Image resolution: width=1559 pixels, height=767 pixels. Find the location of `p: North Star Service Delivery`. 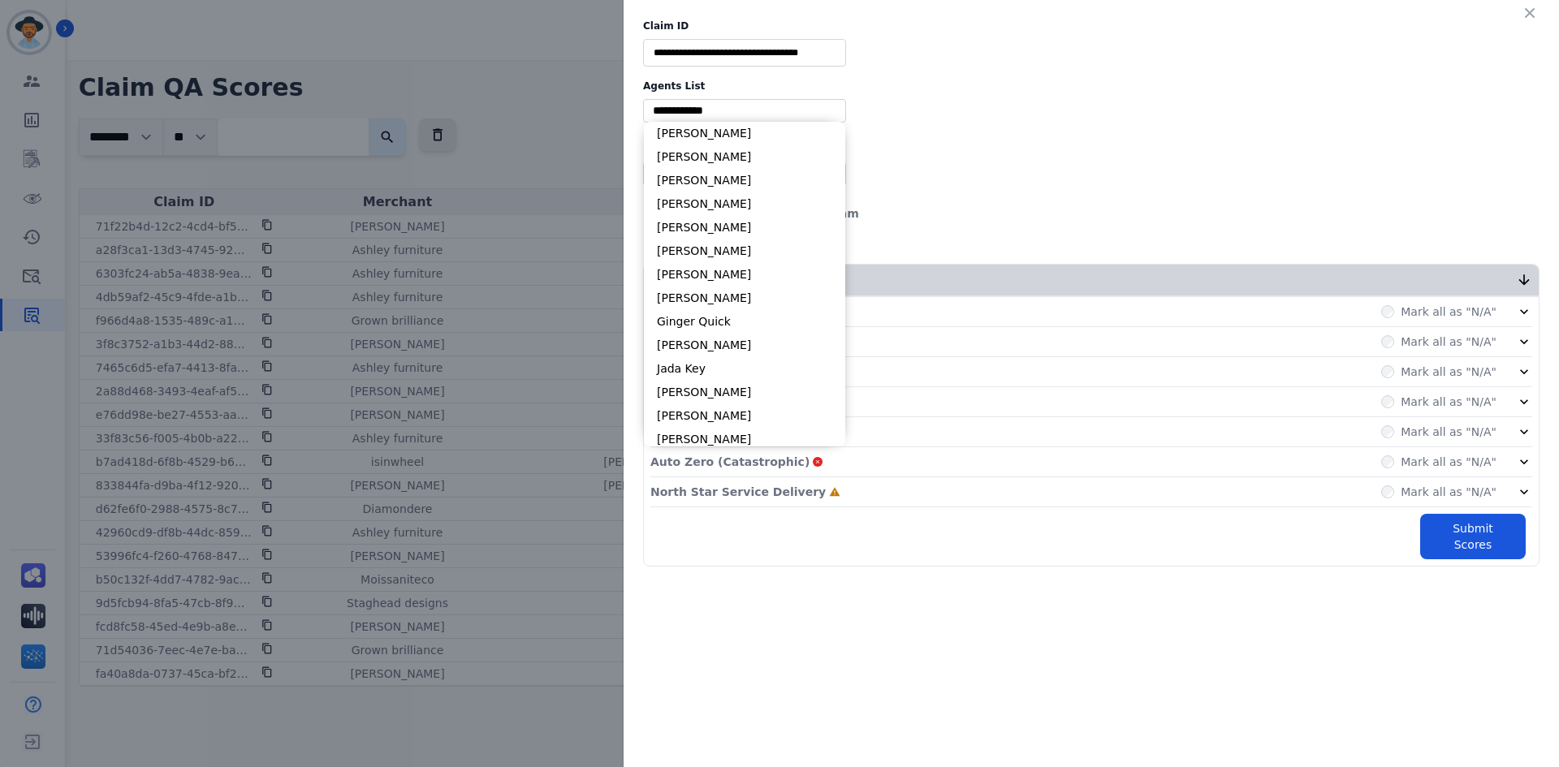

p: North Star Service Delivery is located at coordinates (738, 492).